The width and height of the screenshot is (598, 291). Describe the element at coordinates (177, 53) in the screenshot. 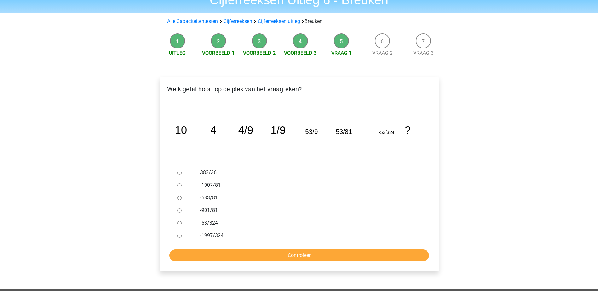

I see `a: Uitleg` at that location.